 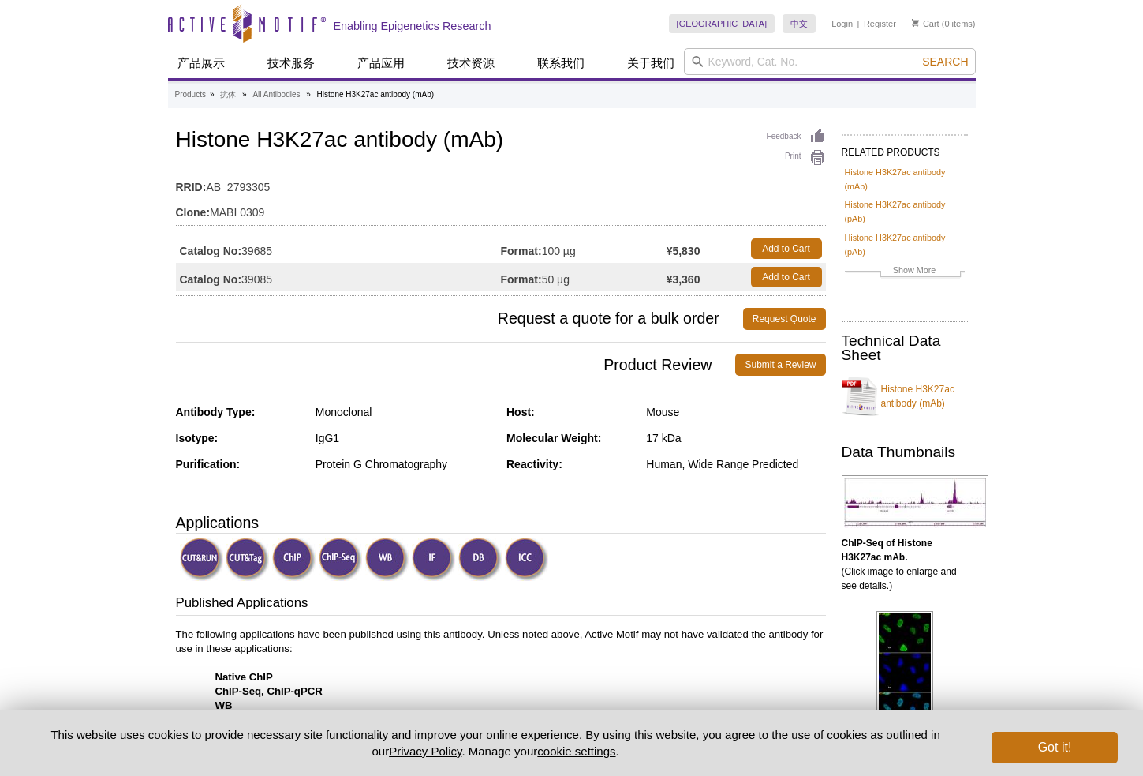 What do you see at coordinates (905, 348) in the screenshot?
I see `h2: Technical Data Sheet` at bounding box center [905, 348].